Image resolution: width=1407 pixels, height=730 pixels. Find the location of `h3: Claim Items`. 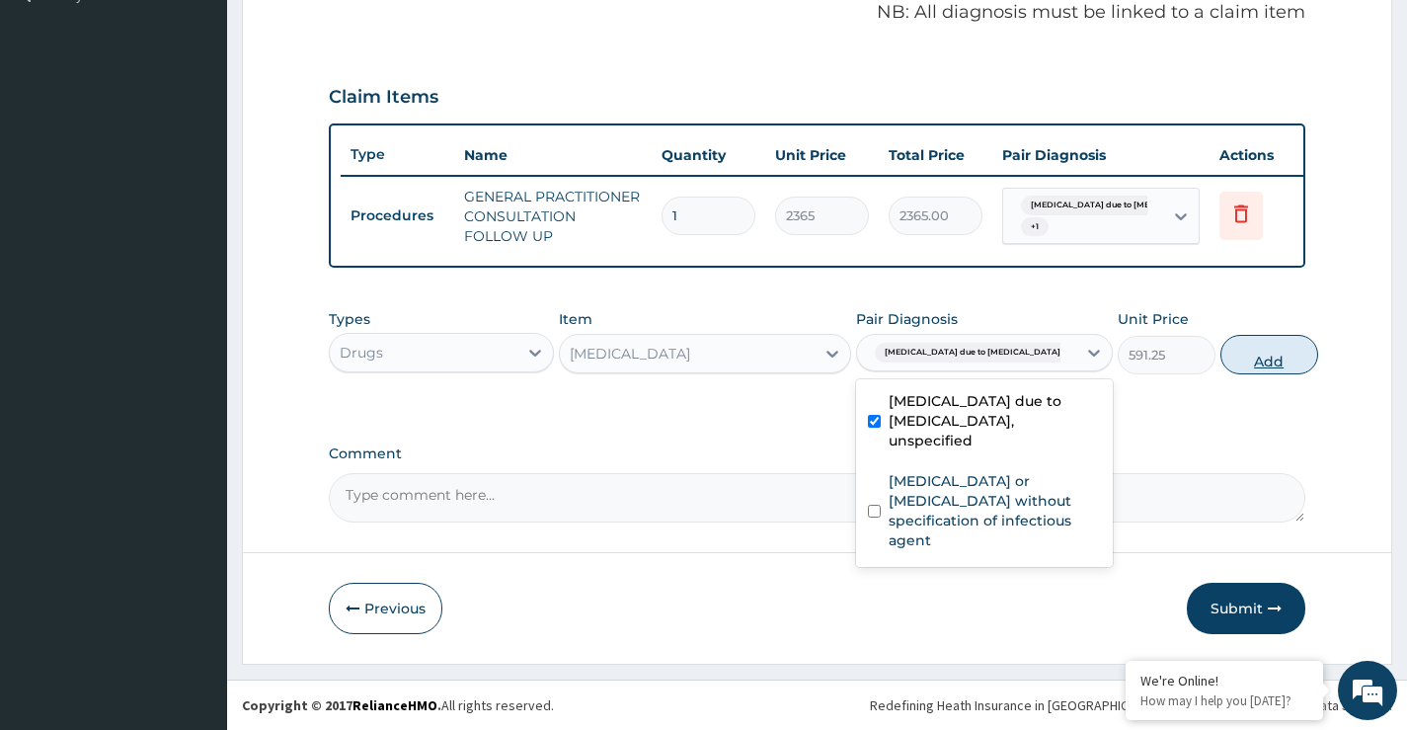

h3: Claim Items is located at coordinates (383, 98).